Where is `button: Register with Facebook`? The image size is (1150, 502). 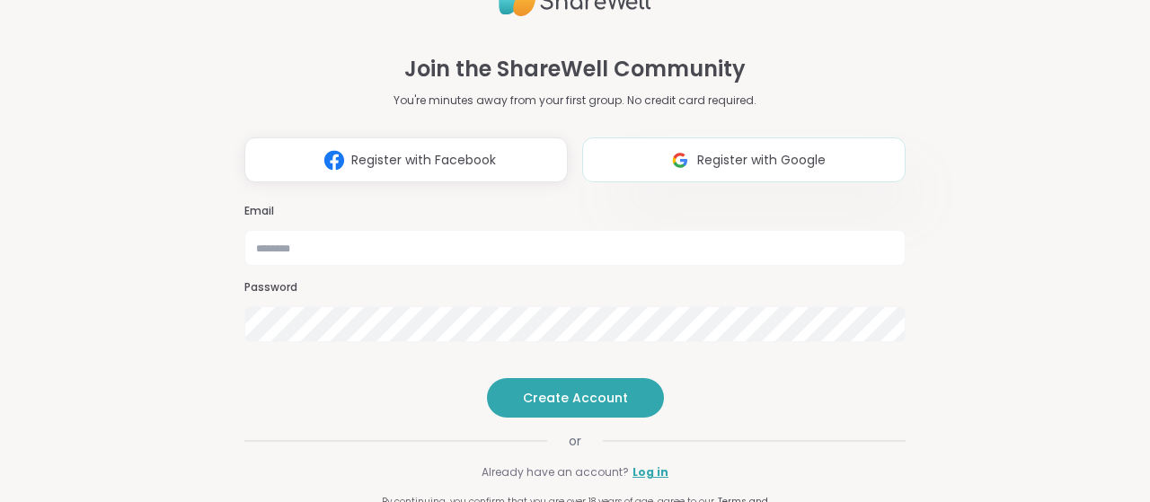 button: Register with Facebook is located at coordinates (406, 160).